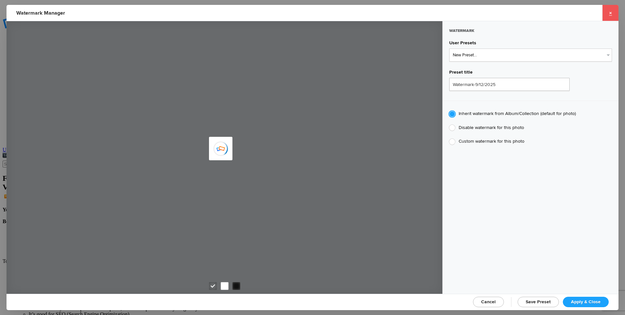  Describe the element at coordinates (538, 301) in the screenshot. I see `span: Save Preset` at that location.